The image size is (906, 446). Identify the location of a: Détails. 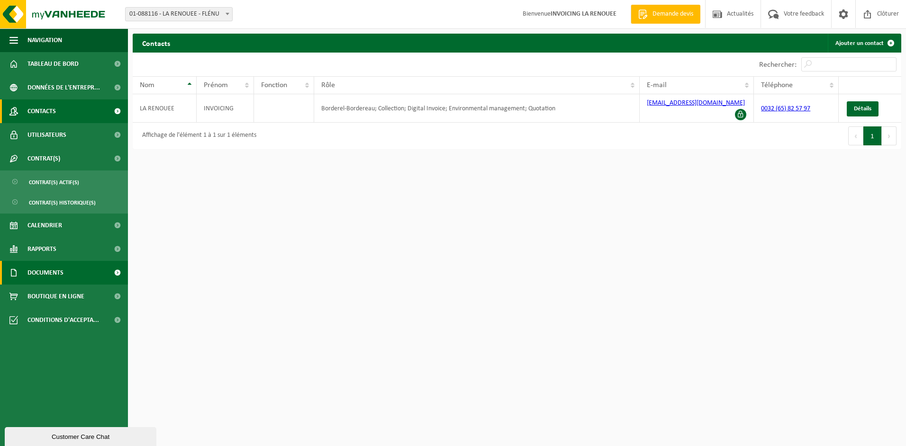
(862, 109).